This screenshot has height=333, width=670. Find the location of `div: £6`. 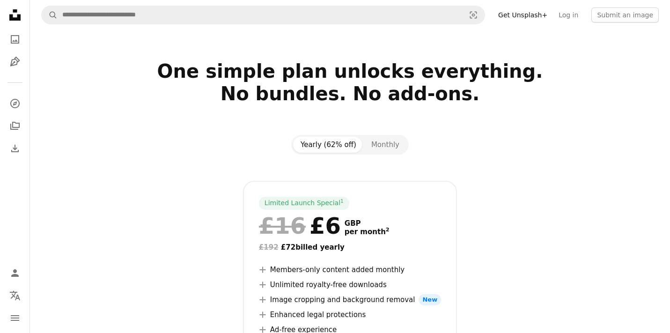

div: £6 is located at coordinates (300, 226).